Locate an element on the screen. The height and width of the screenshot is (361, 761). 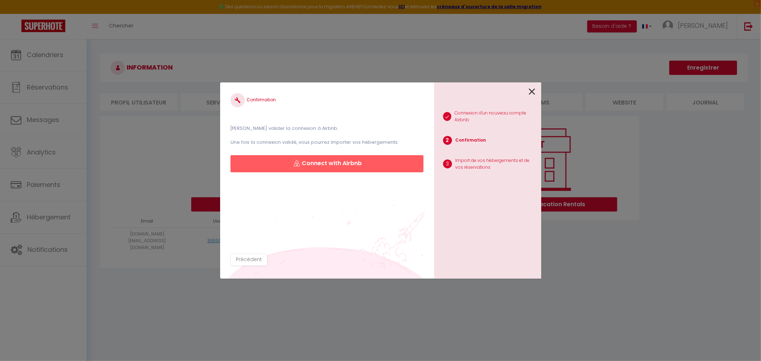
p: Connexion d'un nouveau compte Airbnb is located at coordinates (495, 117).